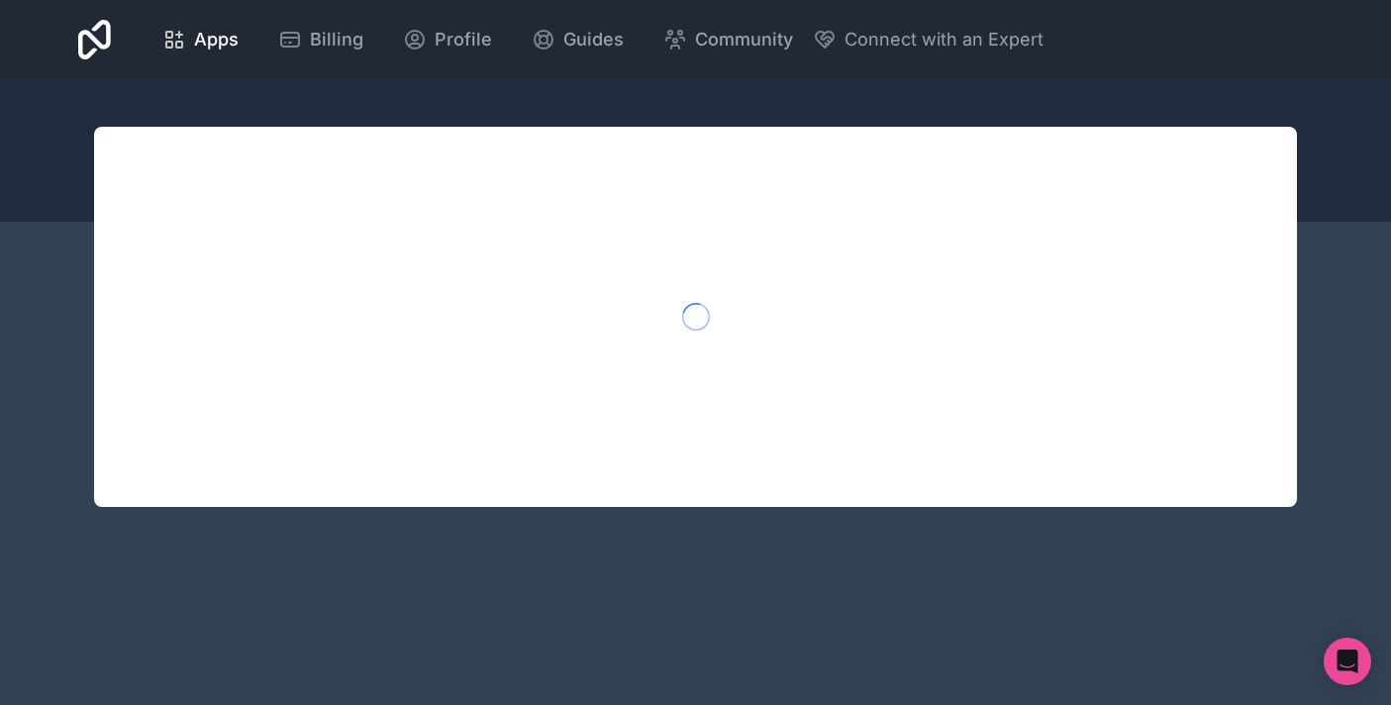  What do you see at coordinates (448, 40) in the screenshot?
I see `a: Profile` at bounding box center [448, 40].